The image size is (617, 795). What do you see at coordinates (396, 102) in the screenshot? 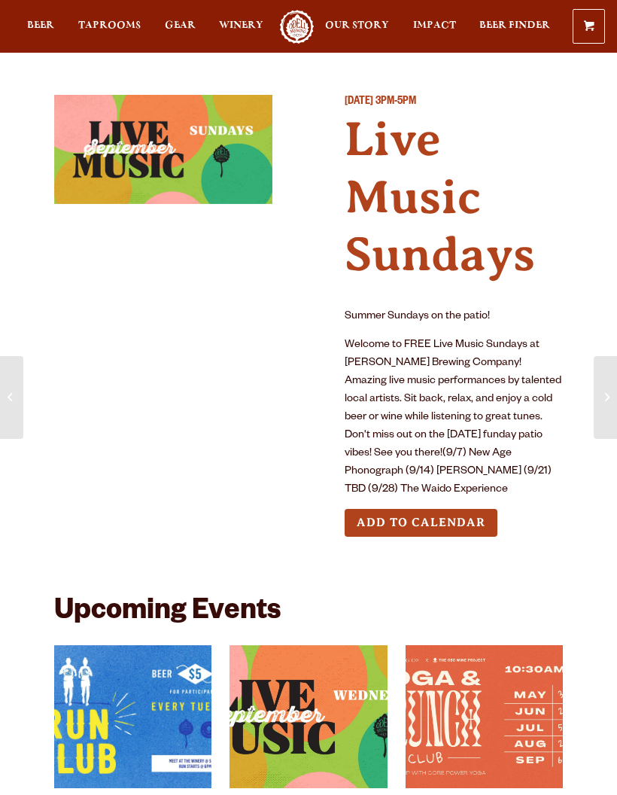
I see `span: 3PM-5PM` at bounding box center [396, 102].